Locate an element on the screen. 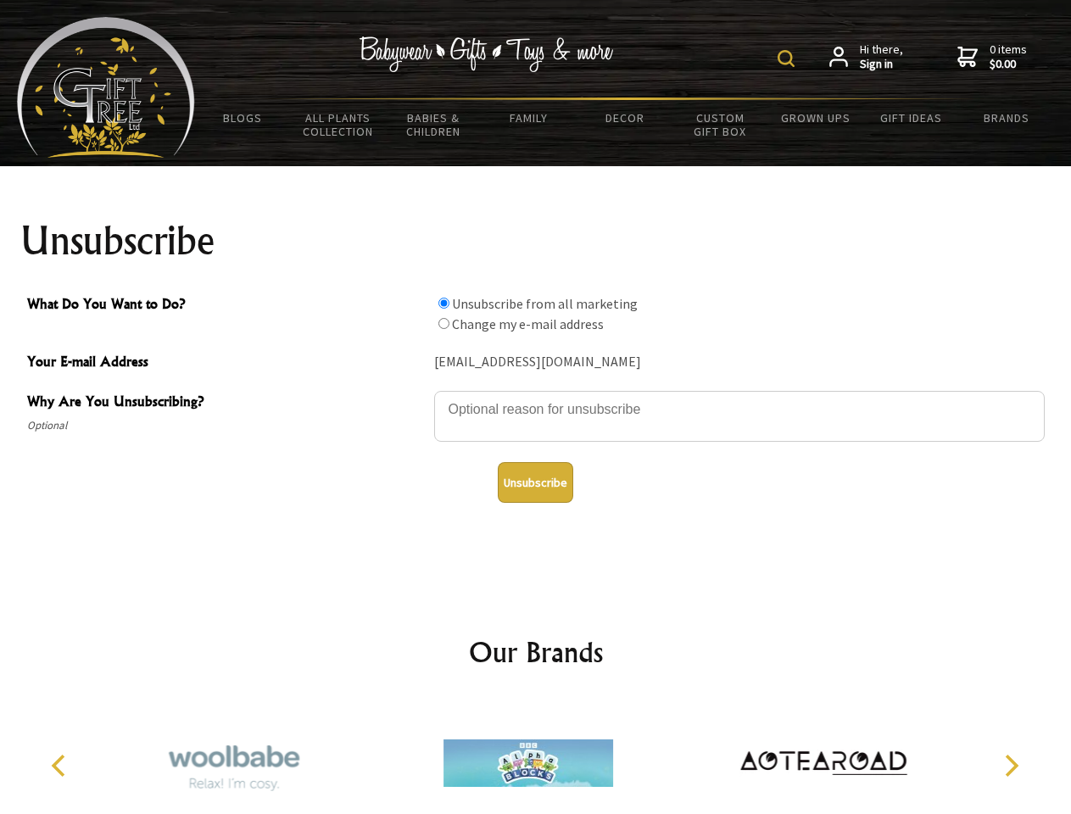 The image size is (1071, 814). a: Custom Gift Box is located at coordinates (720, 125).